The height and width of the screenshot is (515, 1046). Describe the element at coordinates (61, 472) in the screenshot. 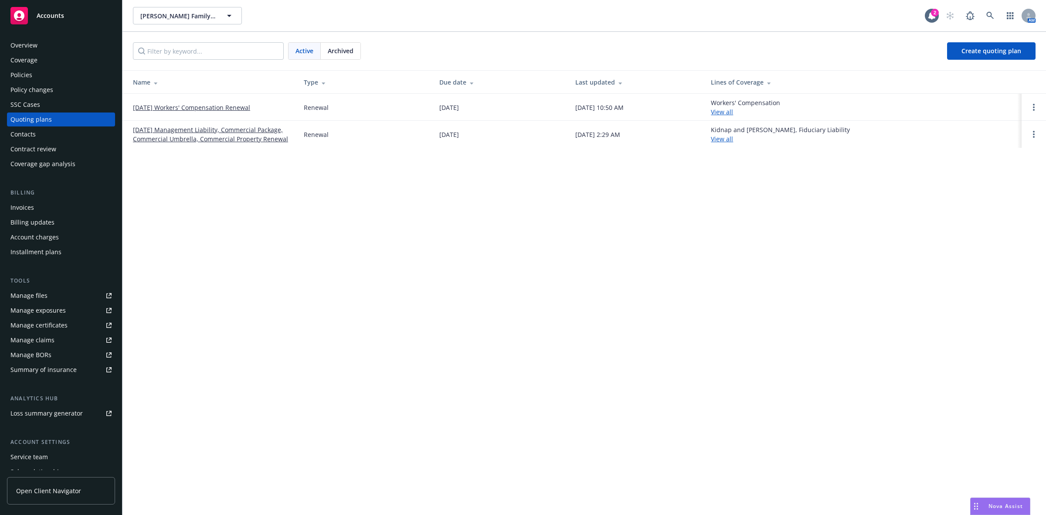

I see `a: Sales relationships` at that location.